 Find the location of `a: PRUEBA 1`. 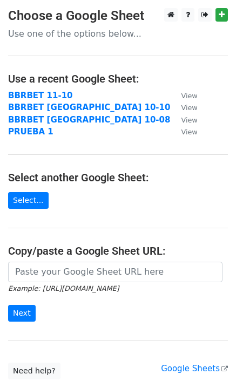

a: PRUEBA 1 is located at coordinates (31, 132).